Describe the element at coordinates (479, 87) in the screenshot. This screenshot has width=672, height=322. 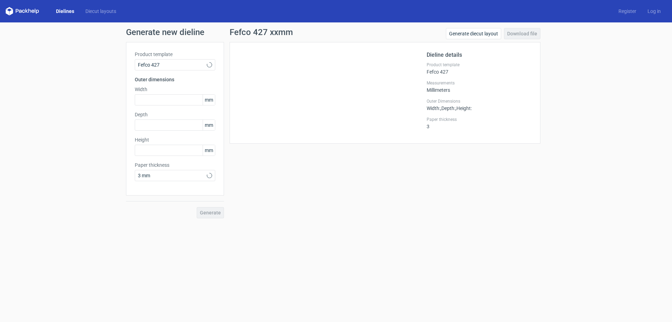
I see `div: Millimeters` at that location.